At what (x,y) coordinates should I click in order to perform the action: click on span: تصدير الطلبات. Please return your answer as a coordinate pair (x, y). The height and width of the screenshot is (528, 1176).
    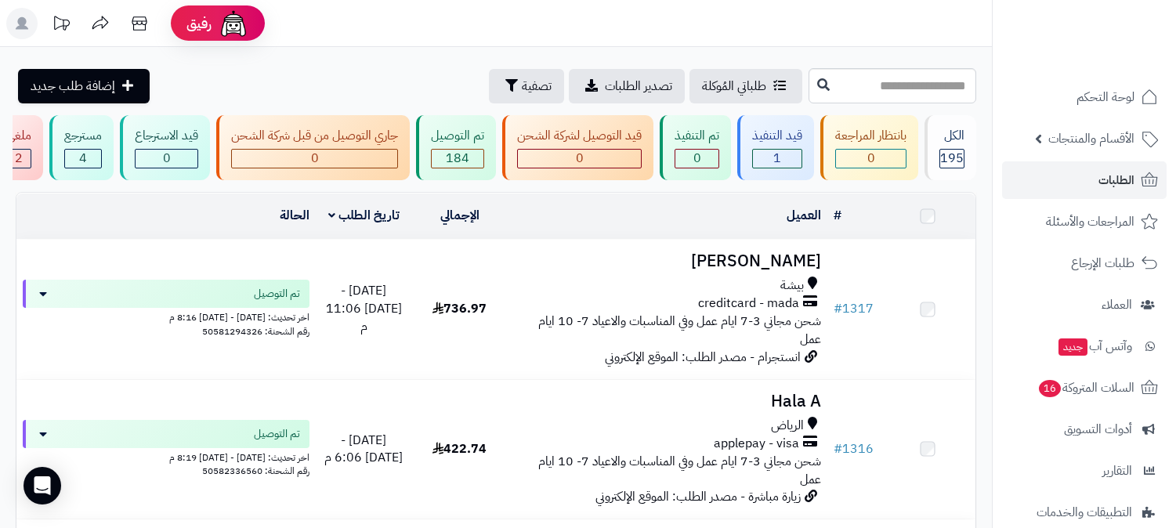
    Looking at the image, I should click on (639, 86).